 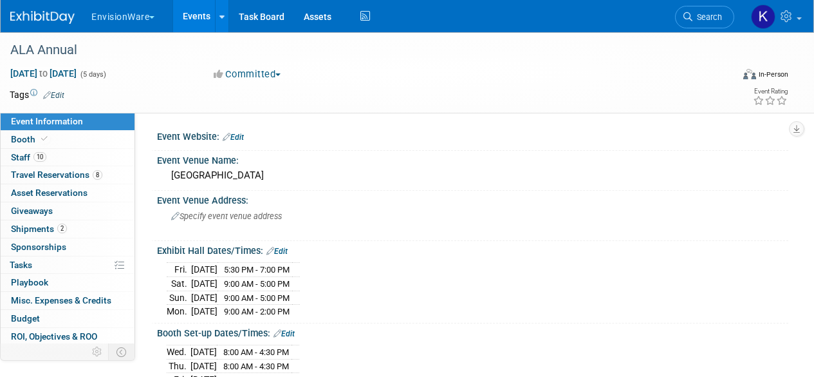 What do you see at coordinates (39, 247) in the screenshot?
I see `span: Sponsorships` at bounding box center [39, 247].